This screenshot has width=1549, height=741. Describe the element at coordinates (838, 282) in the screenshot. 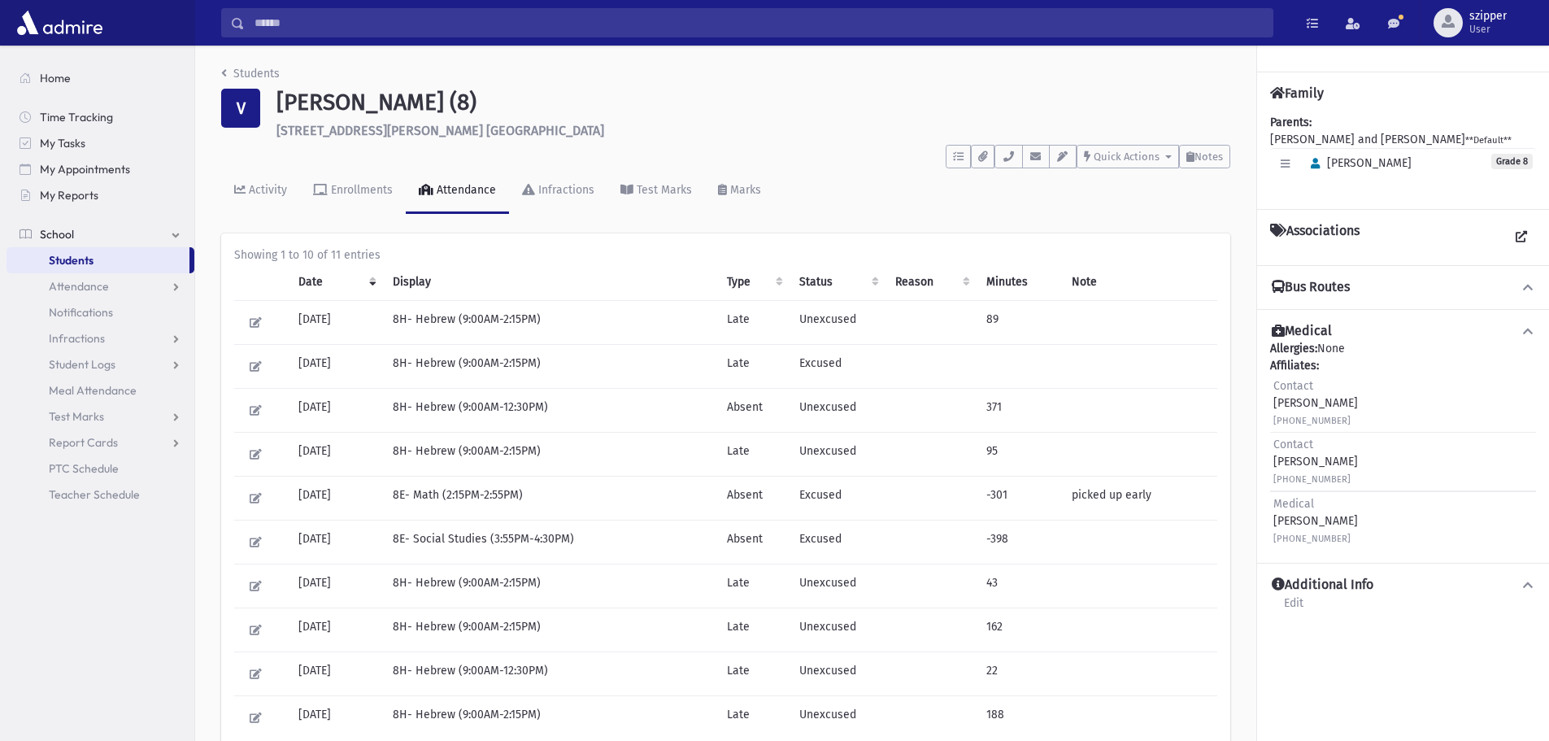

I see `th: Status: activate to sort column ascending` at that location.